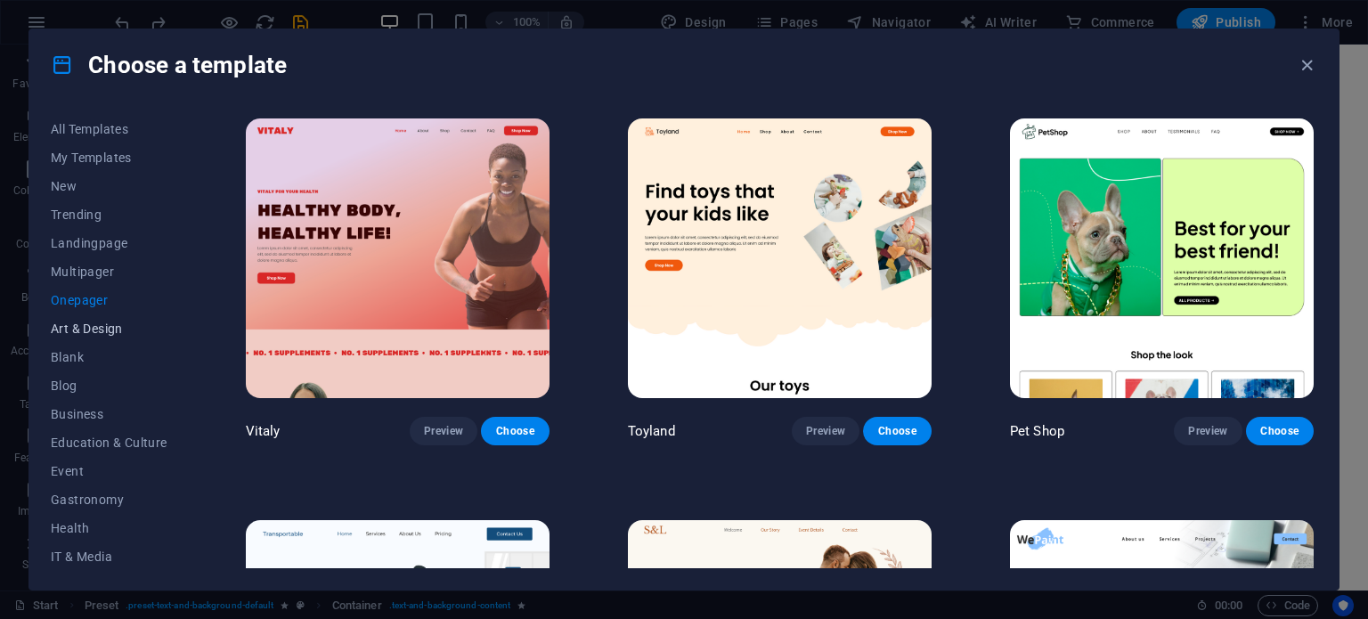  What do you see at coordinates (109, 471) in the screenshot?
I see `span: Event` at bounding box center [109, 471].